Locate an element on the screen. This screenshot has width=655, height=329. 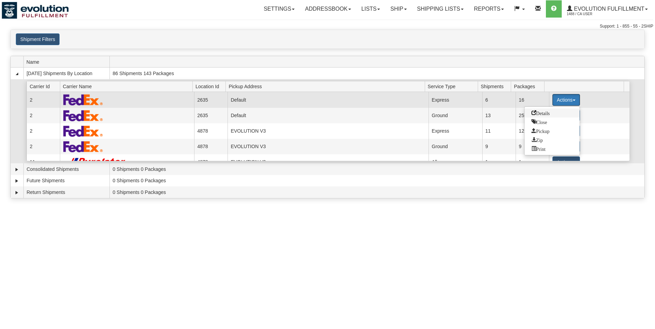
td: 16 is located at coordinates (532, 100).